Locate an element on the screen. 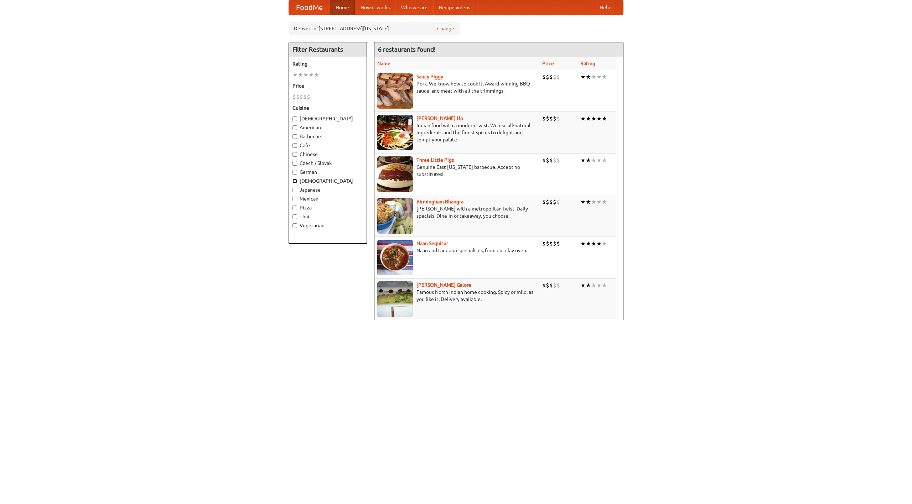 The image size is (912, 504). p: Naan and tandoori specialties, from our clay oven. is located at coordinates (457, 250).